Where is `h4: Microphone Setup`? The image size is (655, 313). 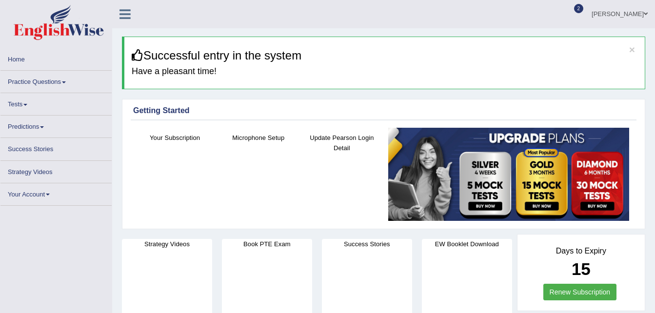 h4: Microphone Setup is located at coordinates (258, 137).